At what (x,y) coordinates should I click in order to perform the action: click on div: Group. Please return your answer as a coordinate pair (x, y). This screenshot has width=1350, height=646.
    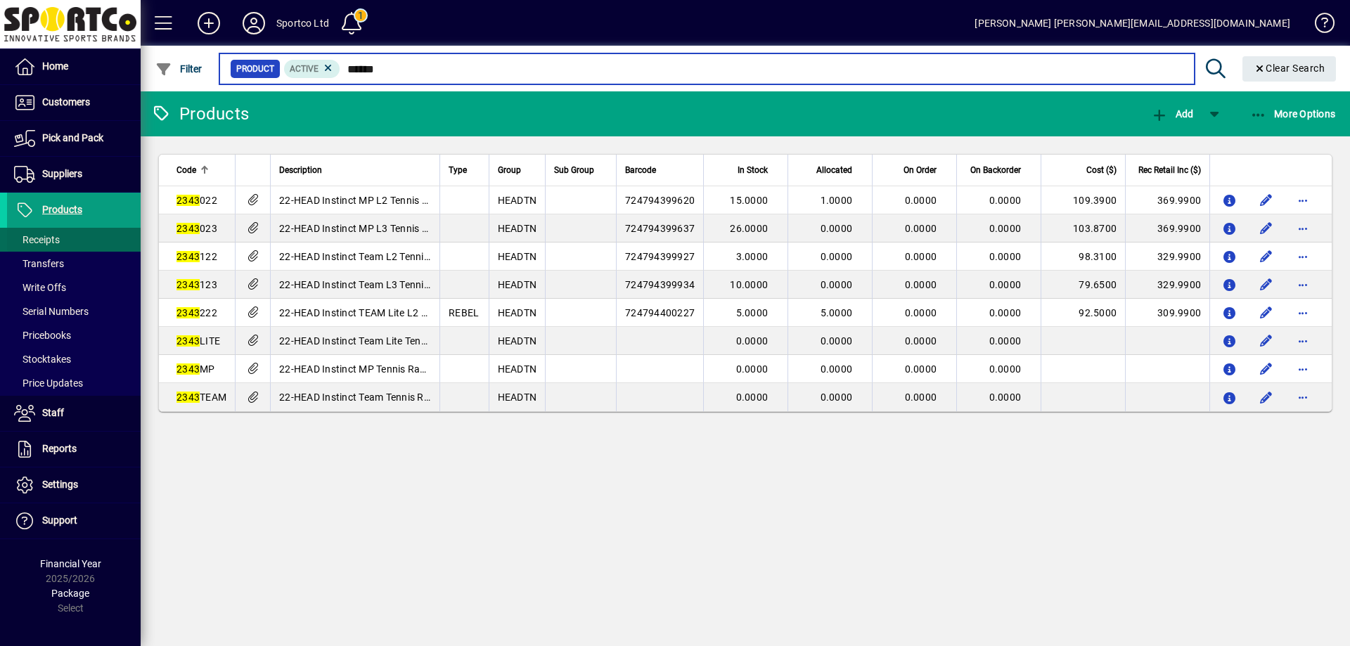
    Looking at the image, I should click on (517, 170).